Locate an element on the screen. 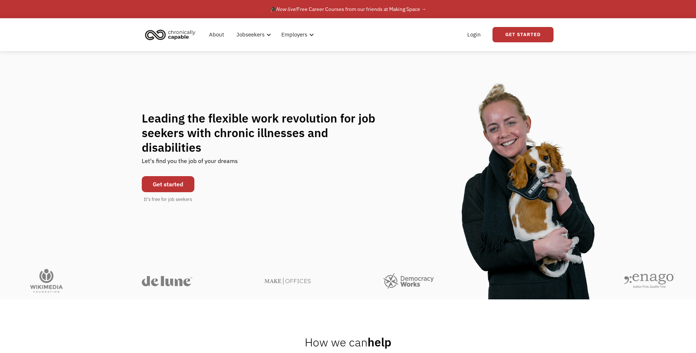 The width and height of the screenshot is (696, 353). a: home is located at coordinates (172, 35).